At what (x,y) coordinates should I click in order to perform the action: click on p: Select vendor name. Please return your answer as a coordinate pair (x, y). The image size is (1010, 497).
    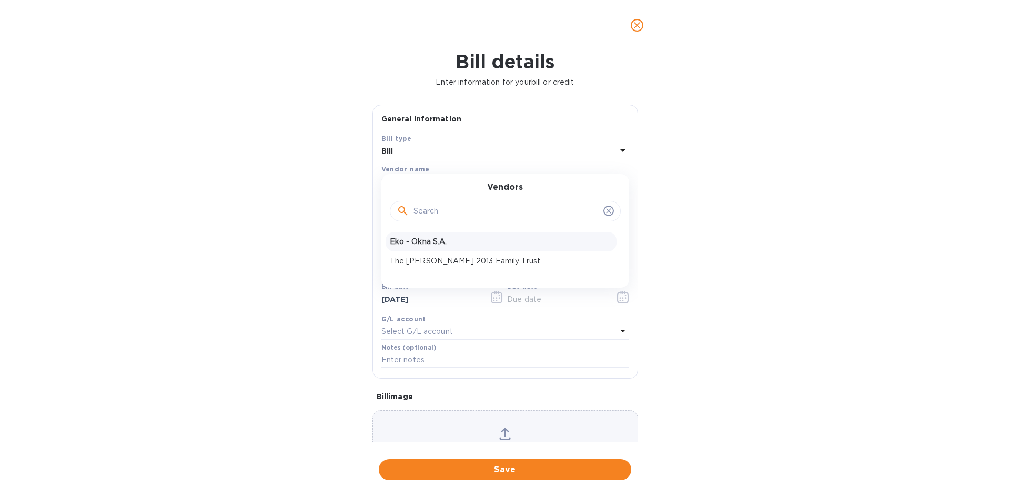
    Looking at the image, I should click on (418, 181).